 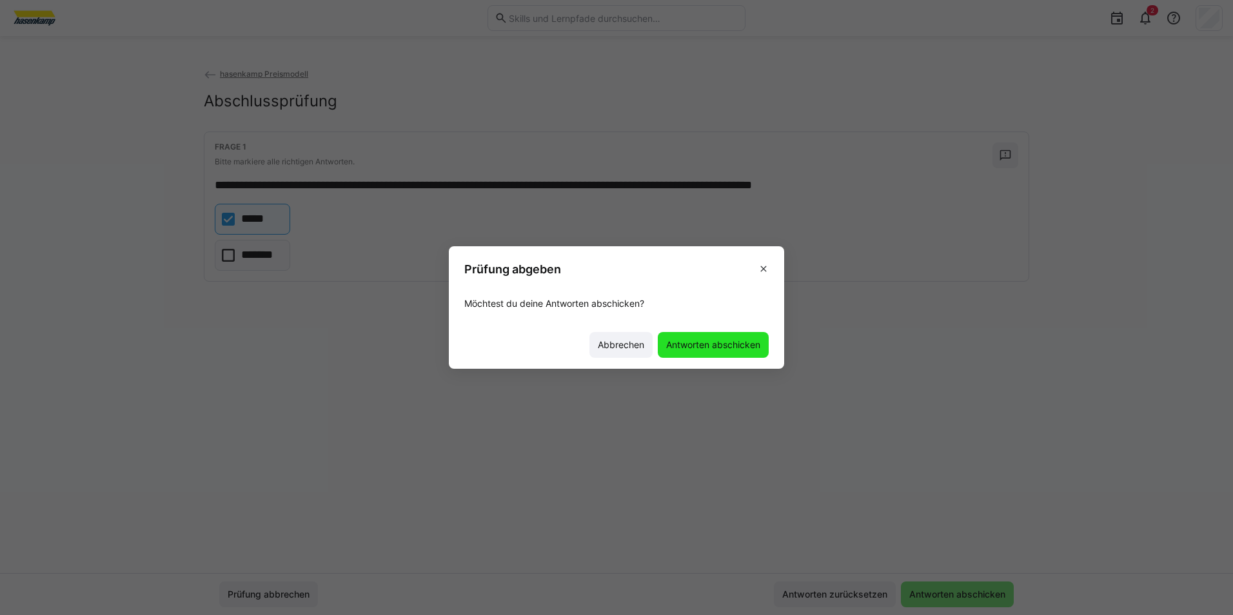 What do you see at coordinates (617, 304) in the screenshot?
I see `p: Möchtest du deine Antworten abschicken?` at bounding box center [617, 304].